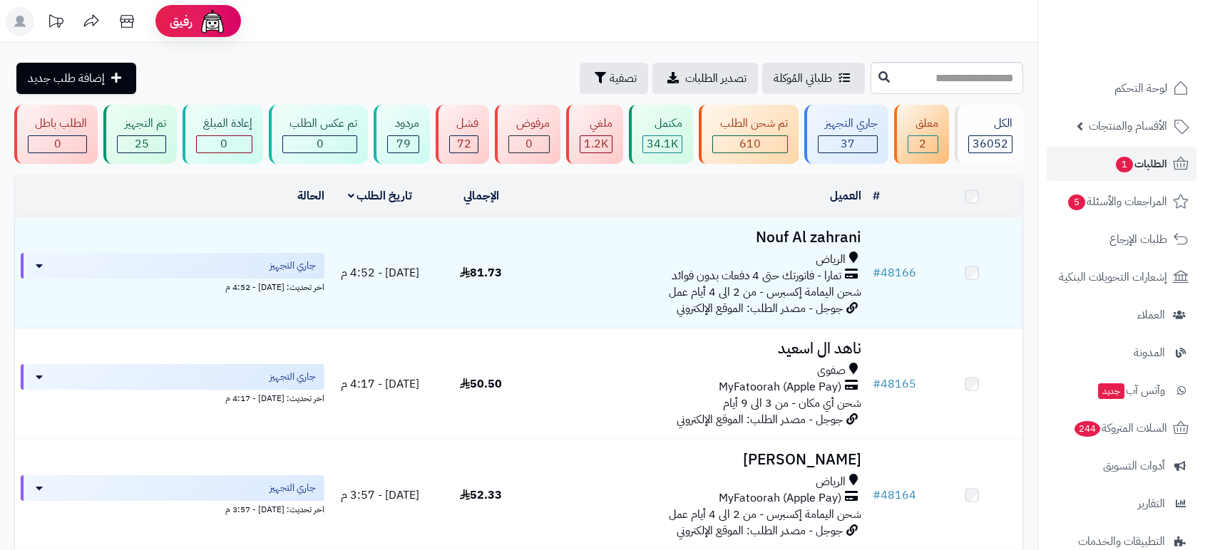 This screenshot has width=1205, height=550. Describe the element at coordinates (463, 144) in the screenshot. I see `div: 72` at that location.